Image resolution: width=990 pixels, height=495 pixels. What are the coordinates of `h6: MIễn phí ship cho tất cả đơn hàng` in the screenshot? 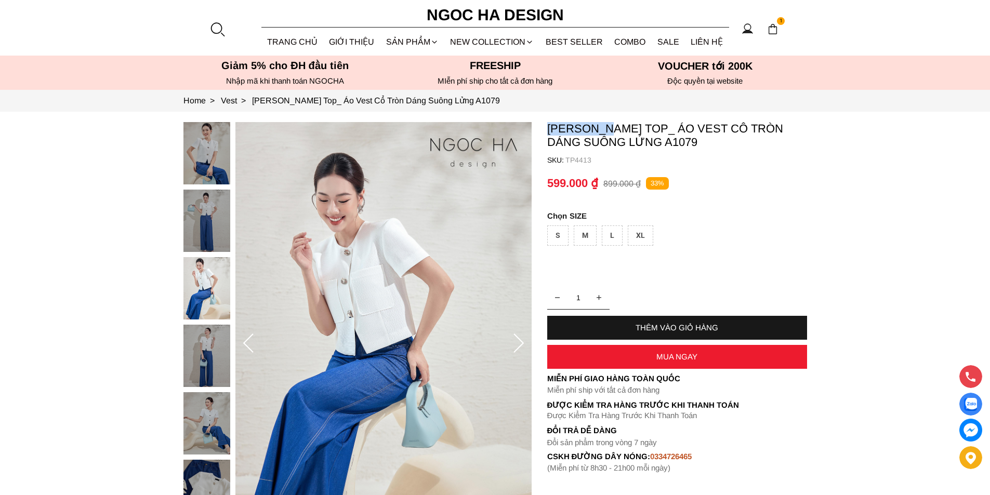 It's located at (495, 81).